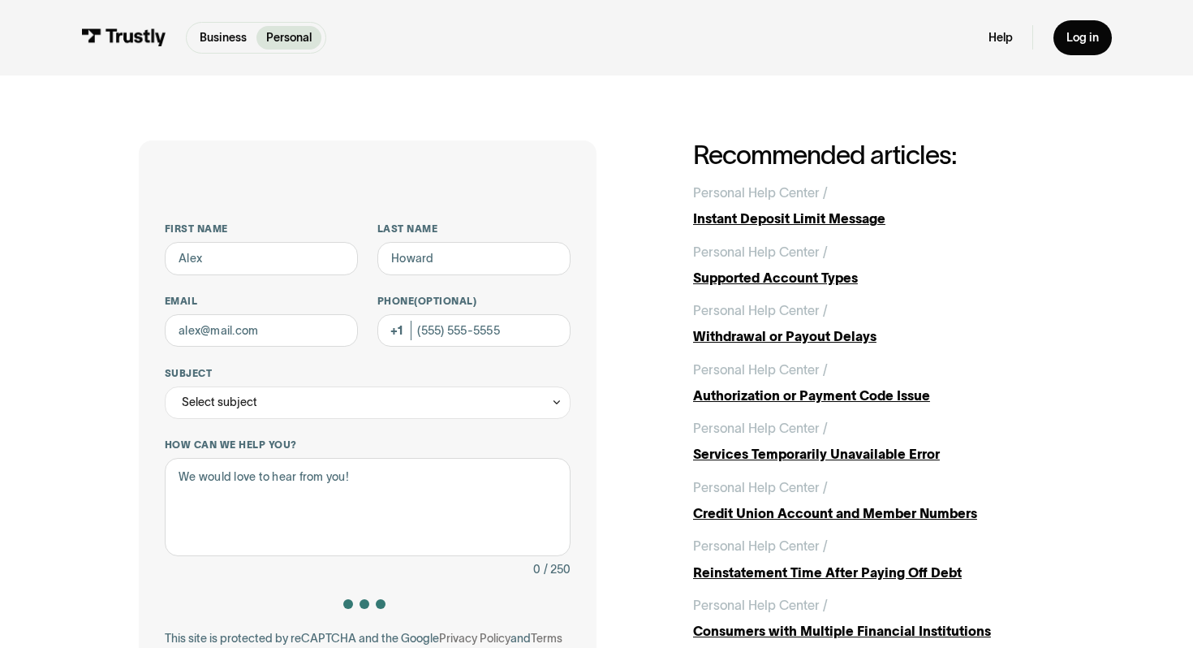 This screenshot has height=648, width=1193. What do you see at coordinates (873, 454) in the screenshot?
I see `div: Services Temporarily Unavailable Error` at bounding box center [873, 454].